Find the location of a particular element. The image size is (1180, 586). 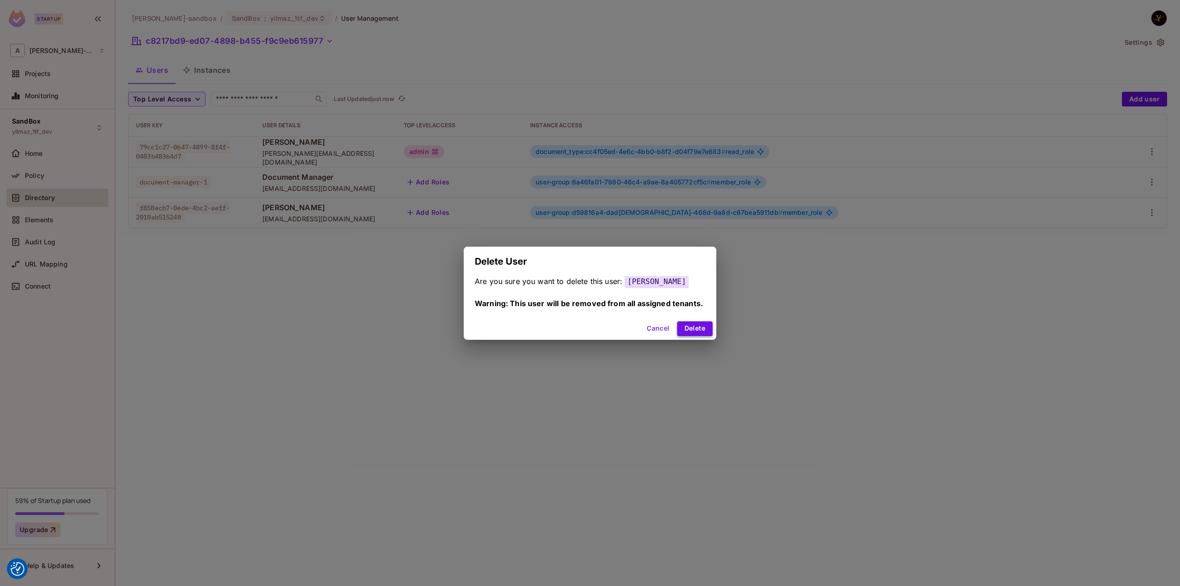

button: Cancel is located at coordinates (658, 329).